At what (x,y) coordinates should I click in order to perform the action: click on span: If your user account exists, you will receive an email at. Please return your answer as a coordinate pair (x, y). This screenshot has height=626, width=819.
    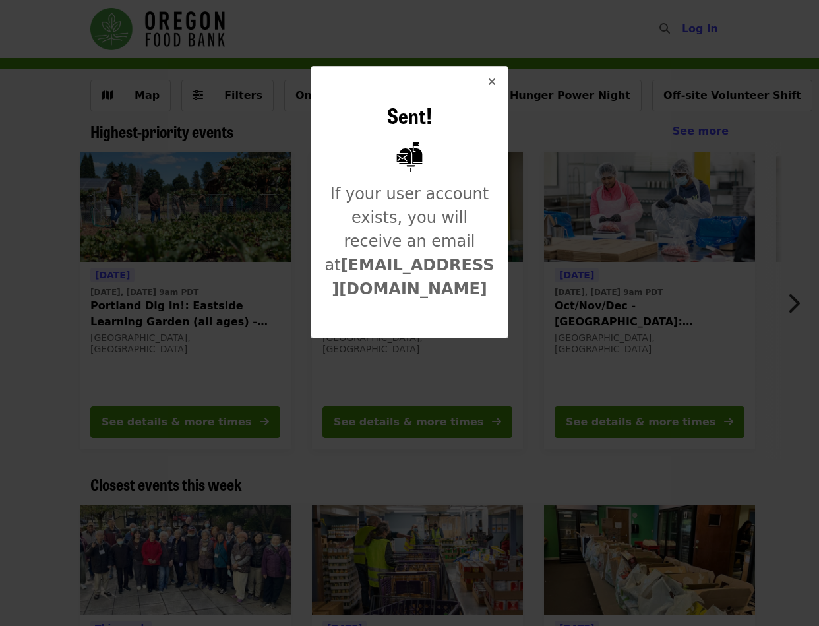
    Looking at the image, I should click on (410, 241).